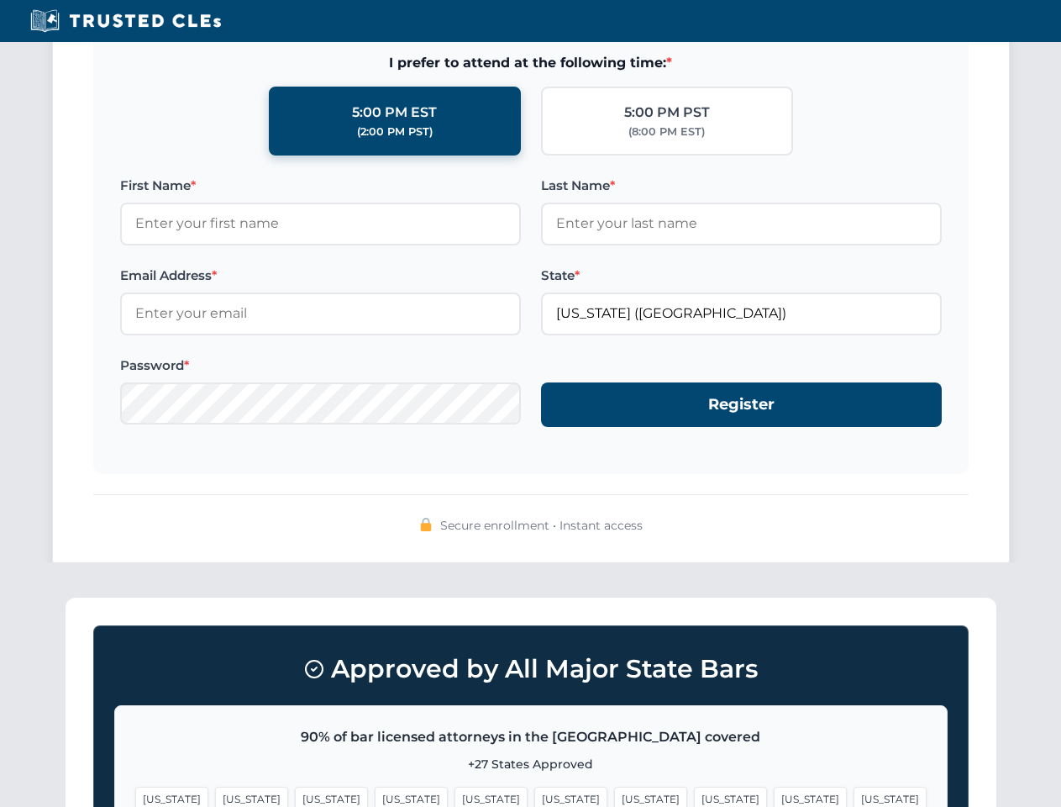 This screenshot has width=1061, height=807. I want to click on img: Trusted CLEs, so click(125, 21).